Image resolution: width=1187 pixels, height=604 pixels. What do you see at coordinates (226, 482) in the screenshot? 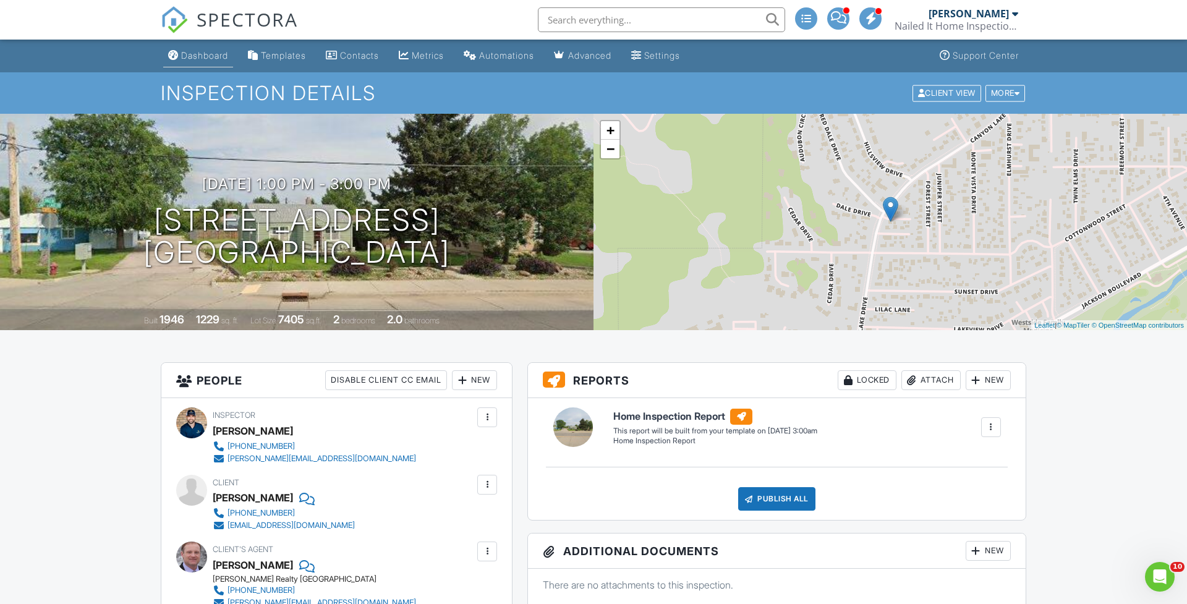
I see `span: Client` at bounding box center [226, 482].